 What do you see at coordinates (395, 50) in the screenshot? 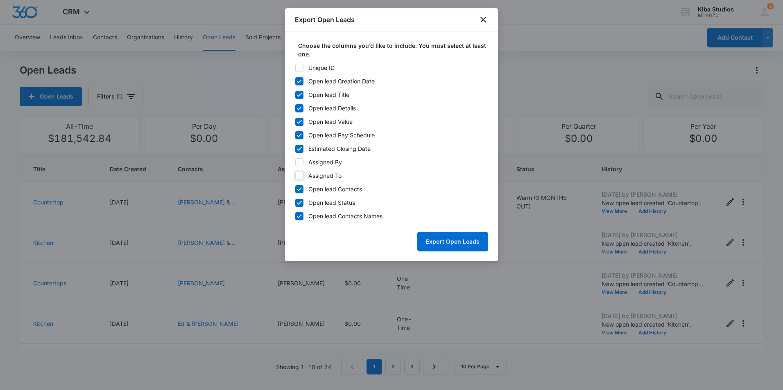
I see `label: Choose the columns you’d like to include. You must select at least one.` at bounding box center [395, 50].